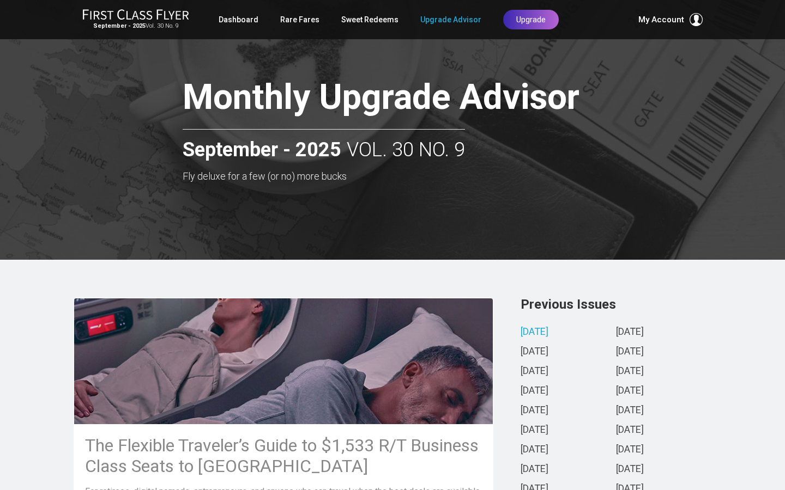 This screenshot has width=785, height=490. What do you see at coordinates (451, 20) in the screenshot?
I see `a: Upgrade Advisor` at bounding box center [451, 20].